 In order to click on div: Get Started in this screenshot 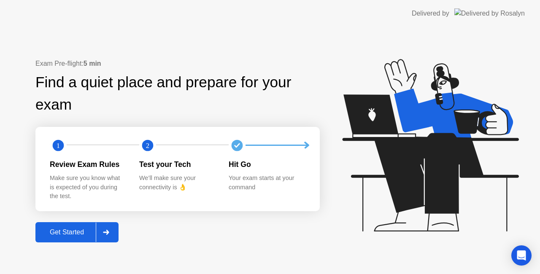, I will do `click(67, 233)`.